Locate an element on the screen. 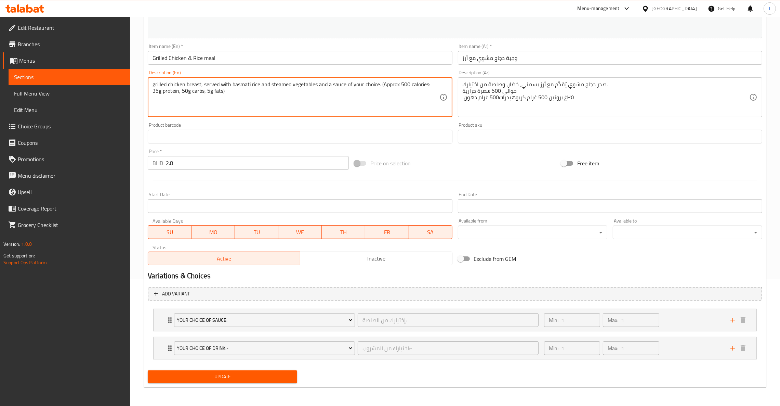 Image resolution: width=780 pixels, height=406 pixels. span: Edit Menu is located at coordinates (69, 110).